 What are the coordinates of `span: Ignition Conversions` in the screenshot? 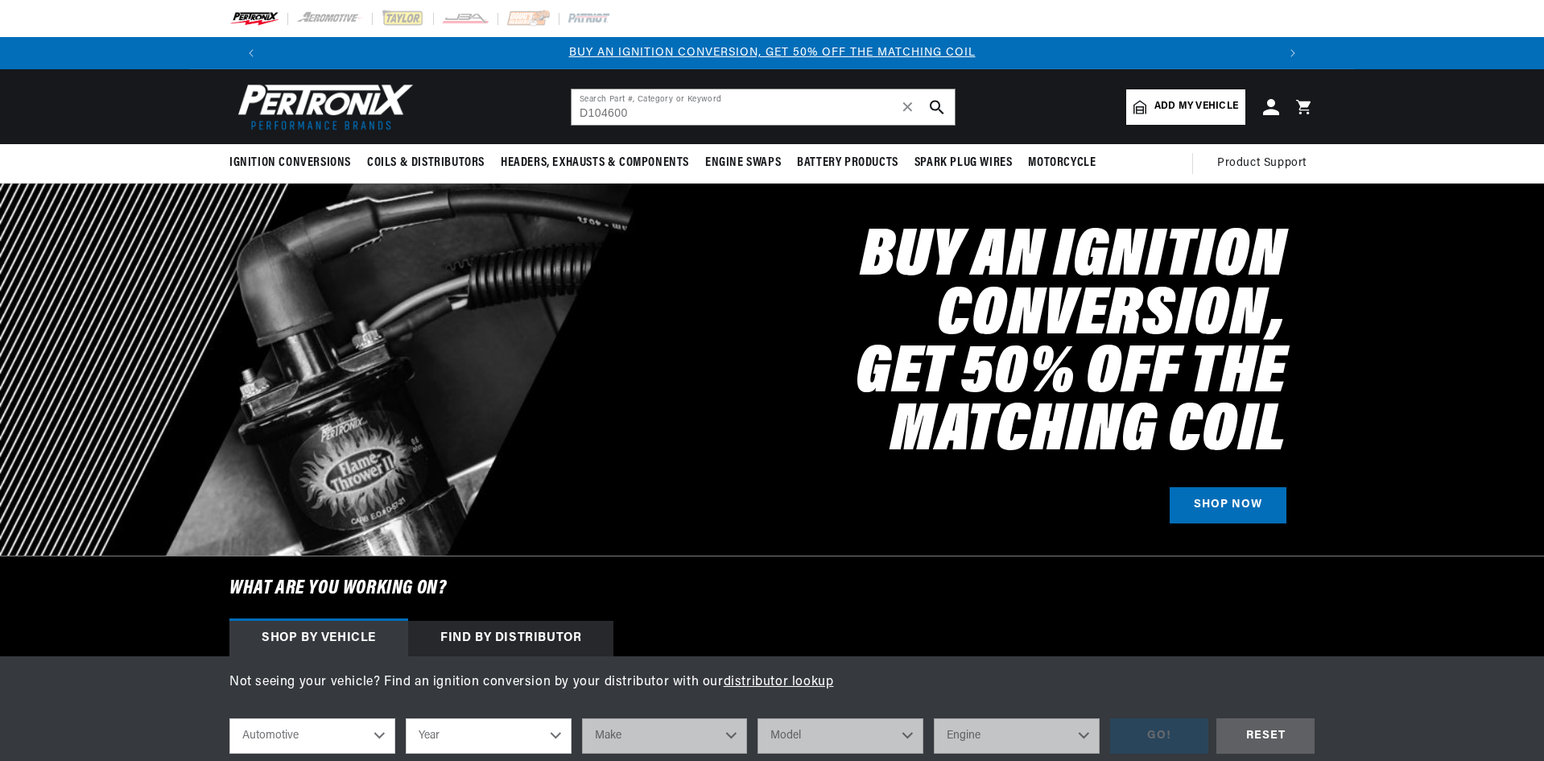 It's located at (290, 163).